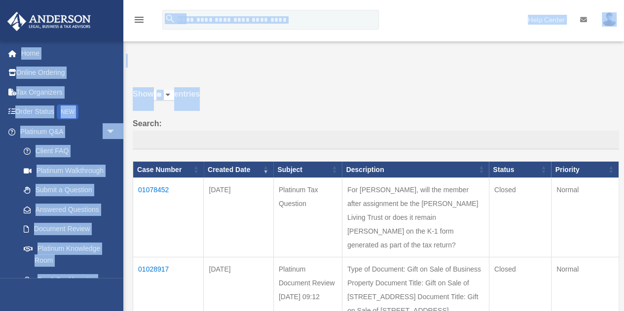  I want to click on th: Priority: activate to sort column ascending, so click(584, 170).